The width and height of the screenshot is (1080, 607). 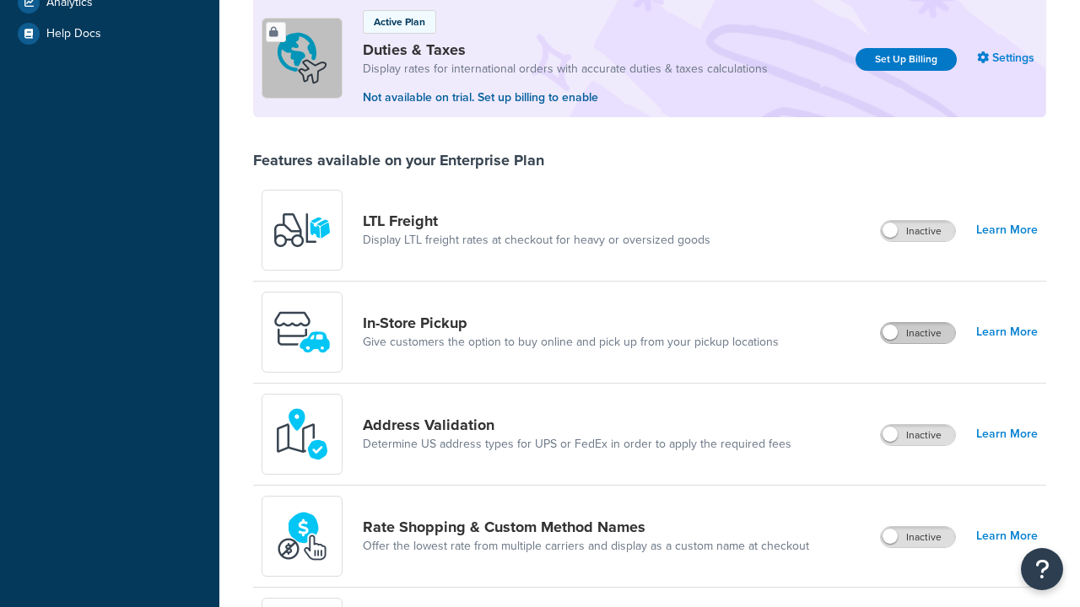 I want to click on li: Help Docs, so click(x=110, y=34).